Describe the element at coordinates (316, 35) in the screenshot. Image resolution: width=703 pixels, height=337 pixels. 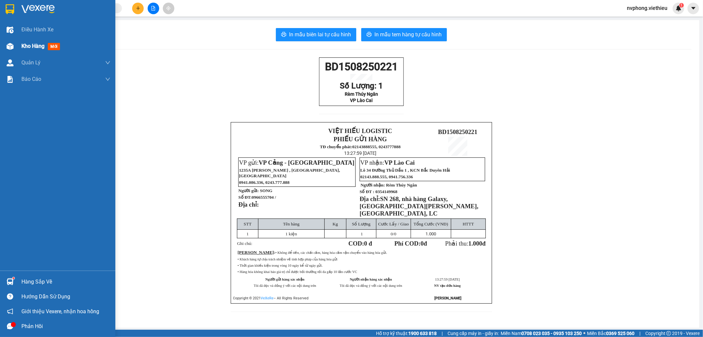
I see `button: printerIn mẫu biên lai tự cấu hình` at that location.